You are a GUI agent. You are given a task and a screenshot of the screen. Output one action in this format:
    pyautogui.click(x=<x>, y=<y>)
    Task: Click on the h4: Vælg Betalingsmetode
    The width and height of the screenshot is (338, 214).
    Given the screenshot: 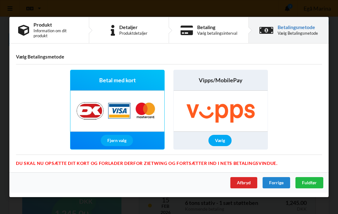 What is the action you would take?
    pyautogui.click(x=169, y=57)
    